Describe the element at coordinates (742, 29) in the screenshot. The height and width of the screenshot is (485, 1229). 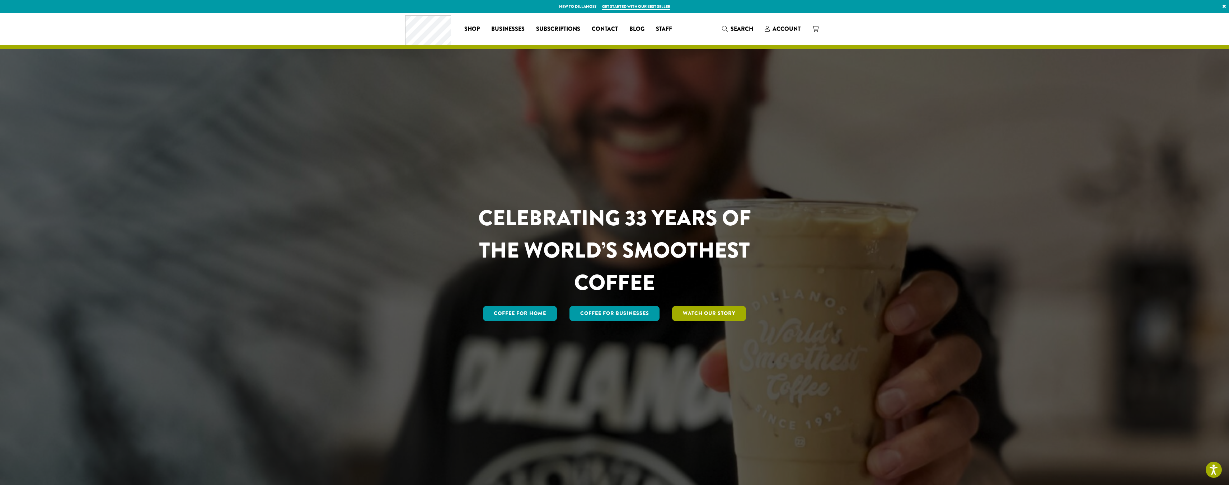
I see `span: Search` at that location.